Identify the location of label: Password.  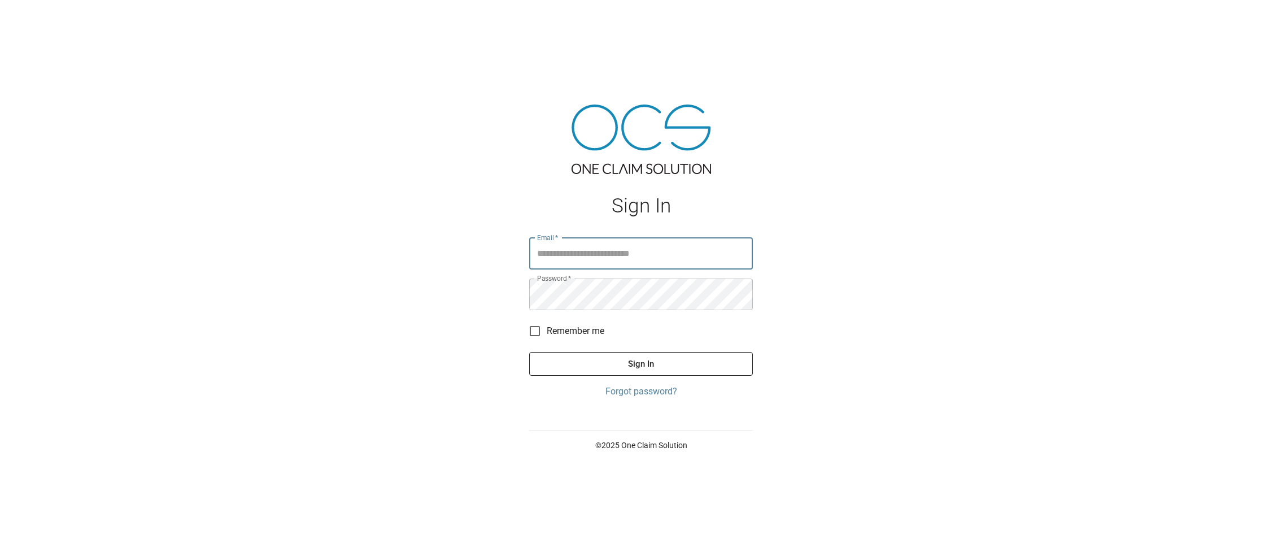
(554, 278).